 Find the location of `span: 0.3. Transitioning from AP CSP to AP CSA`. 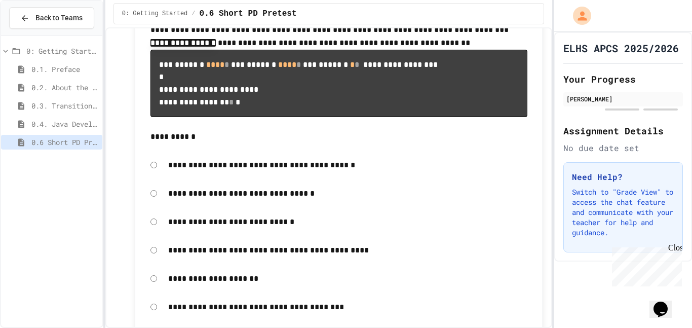

span: 0.3. Transitioning from AP CSP to AP CSA is located at coordinates (65, 105).